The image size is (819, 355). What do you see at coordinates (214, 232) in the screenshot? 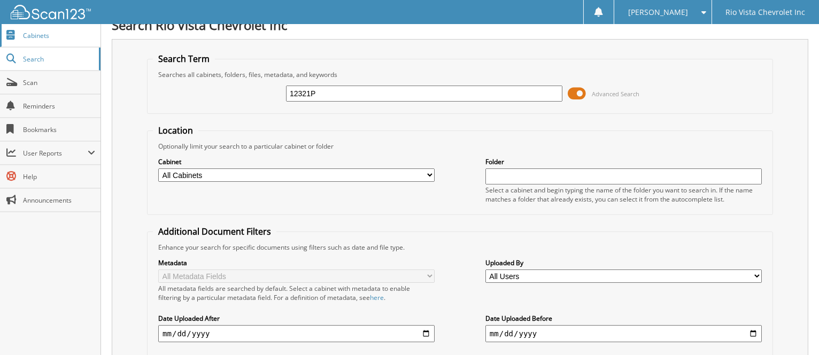
I see `legend: Additional Document Filters` at bounding box center [214, 232].